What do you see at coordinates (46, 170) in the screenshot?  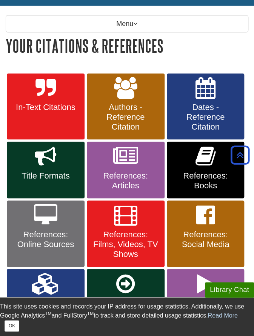 I see `a: Title Formats` at bounding box center [46, 170].